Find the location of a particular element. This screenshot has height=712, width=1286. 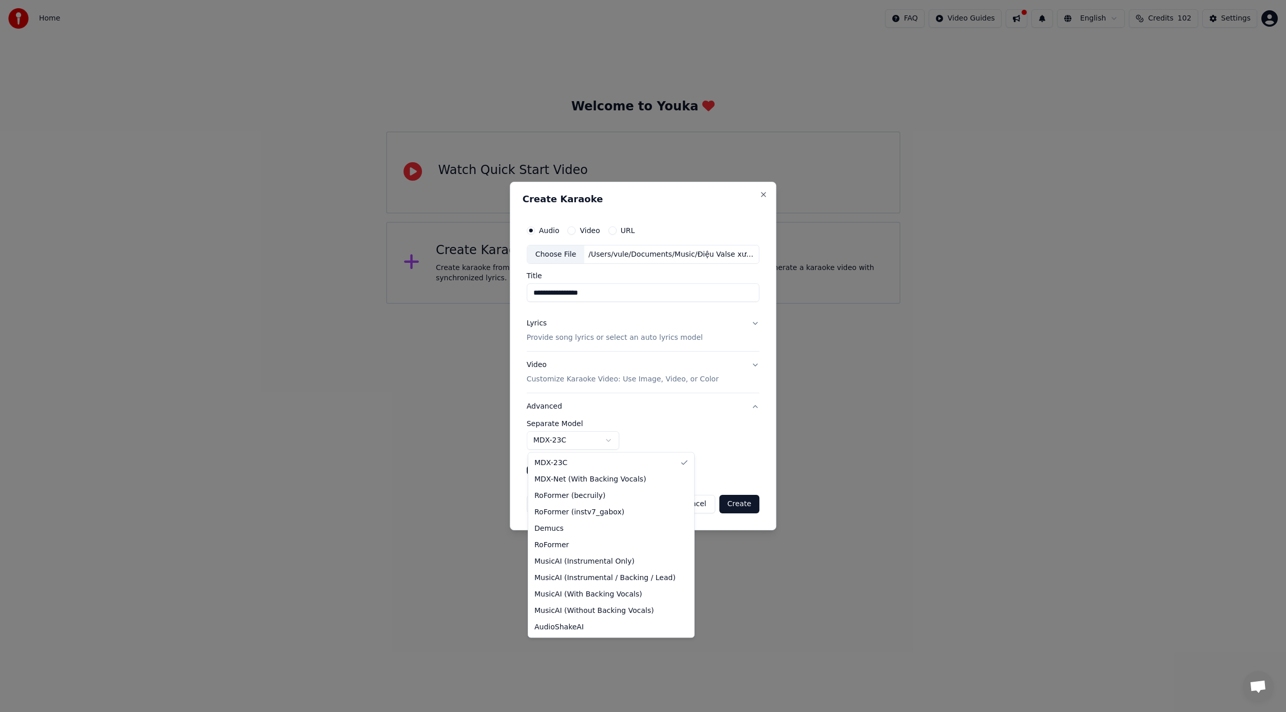

span: RoFormer is located at coordinates (551, 545).